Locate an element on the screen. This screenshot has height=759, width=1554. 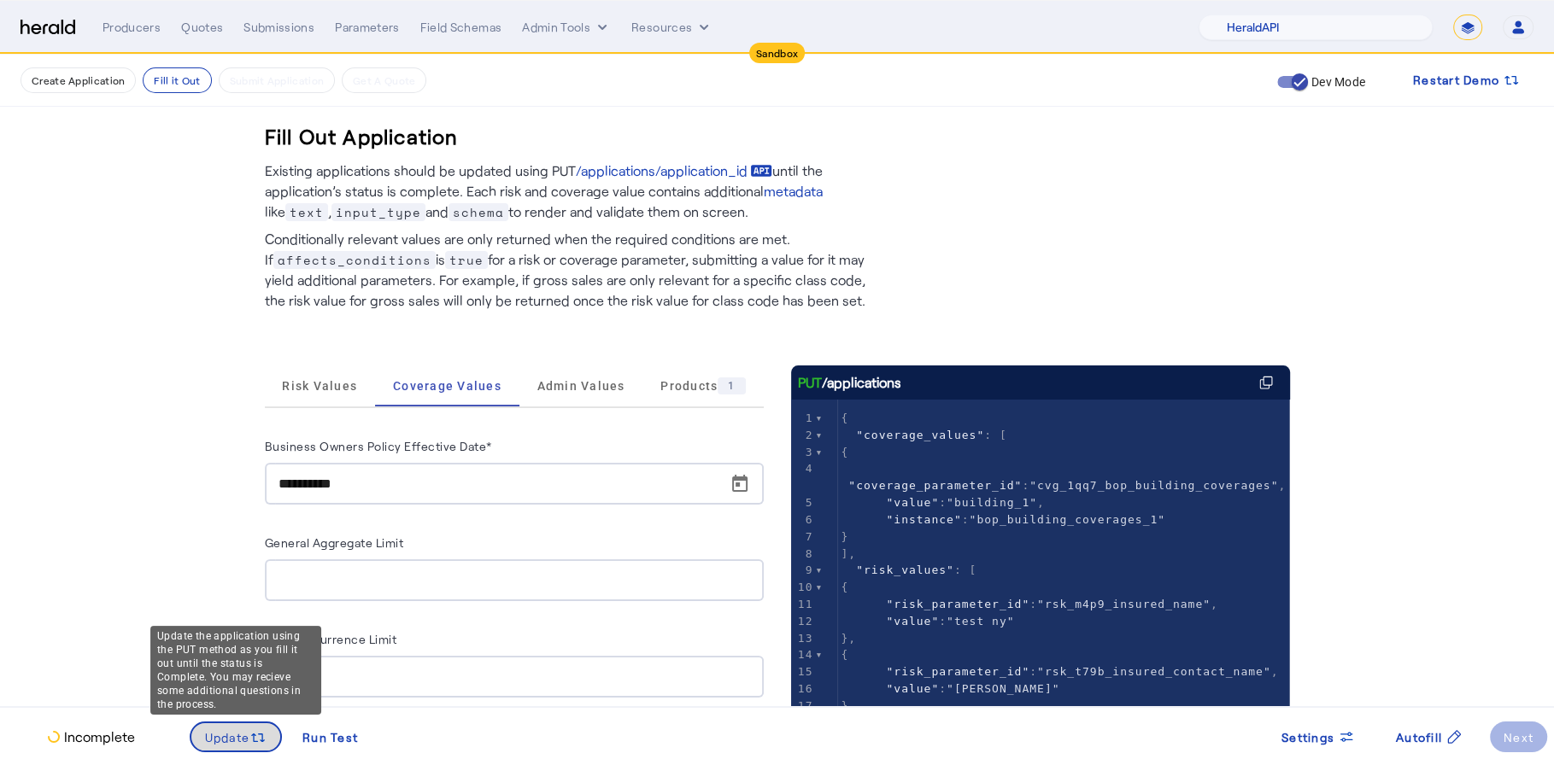
div: 15 is located at coordinates (803, 672).